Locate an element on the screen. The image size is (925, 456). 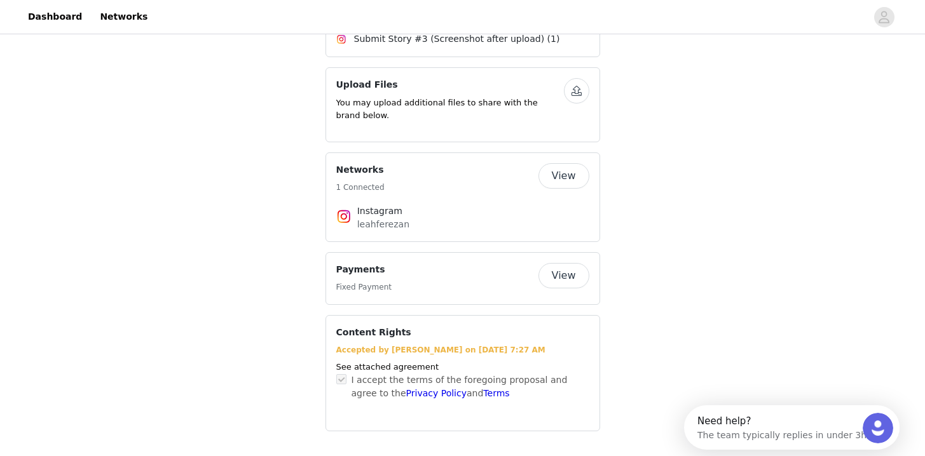
span: Submit Story #3 (Screenshot after upload) (1) is located at coordinates (457, 39).